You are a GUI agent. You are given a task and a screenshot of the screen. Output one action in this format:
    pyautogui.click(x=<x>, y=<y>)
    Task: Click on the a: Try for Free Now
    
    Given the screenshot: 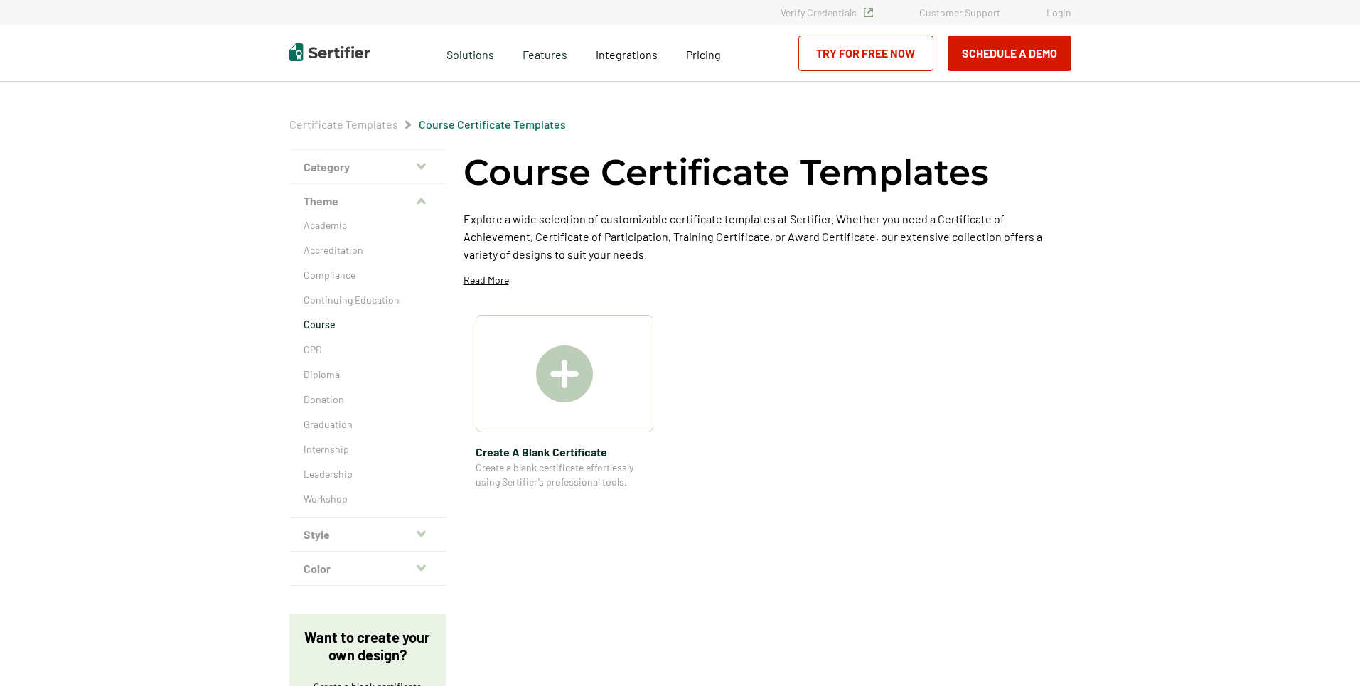 What is the action you would take?
    pyautogui.click(x=866, y=53)
    